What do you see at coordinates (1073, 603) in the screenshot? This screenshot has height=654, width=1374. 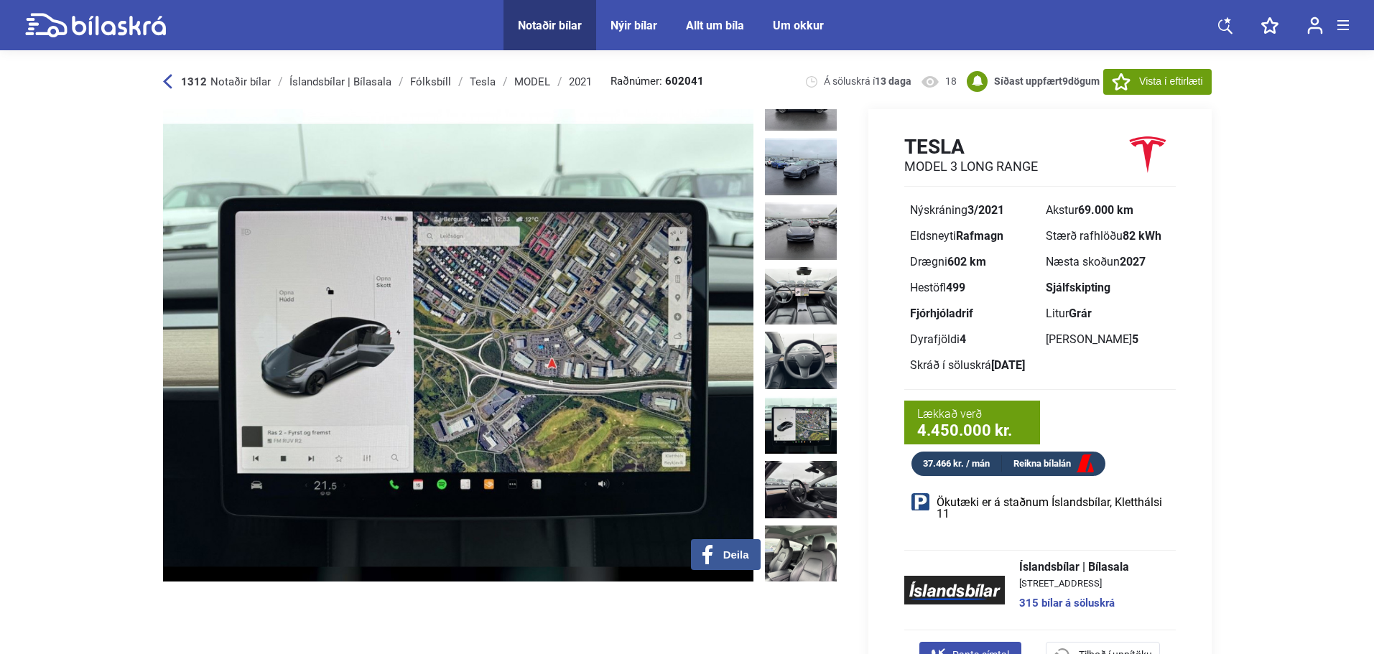 I see `a: 315 bílar á söluskrá` at bounding box center [1073, 603].